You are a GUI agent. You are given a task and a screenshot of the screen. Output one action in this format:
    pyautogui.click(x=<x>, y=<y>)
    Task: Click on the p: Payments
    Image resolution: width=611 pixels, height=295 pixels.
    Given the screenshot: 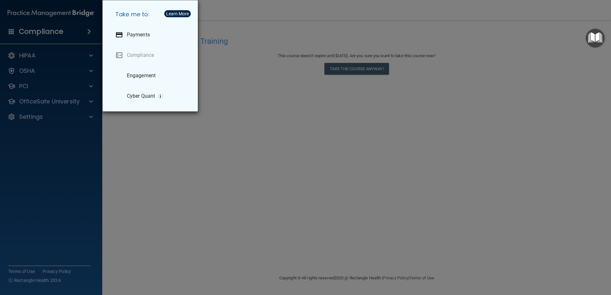 What is the action you would take?
    pyautogui.click(x=138, y=35)
    